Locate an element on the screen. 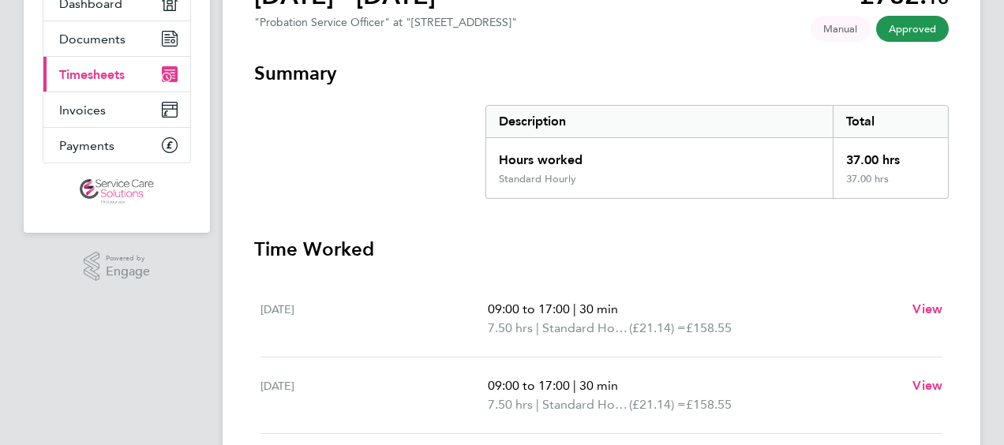 This screenshot has width=1004, height=445. span: This timesheet has been approved. is located at coordinates (912, 28).